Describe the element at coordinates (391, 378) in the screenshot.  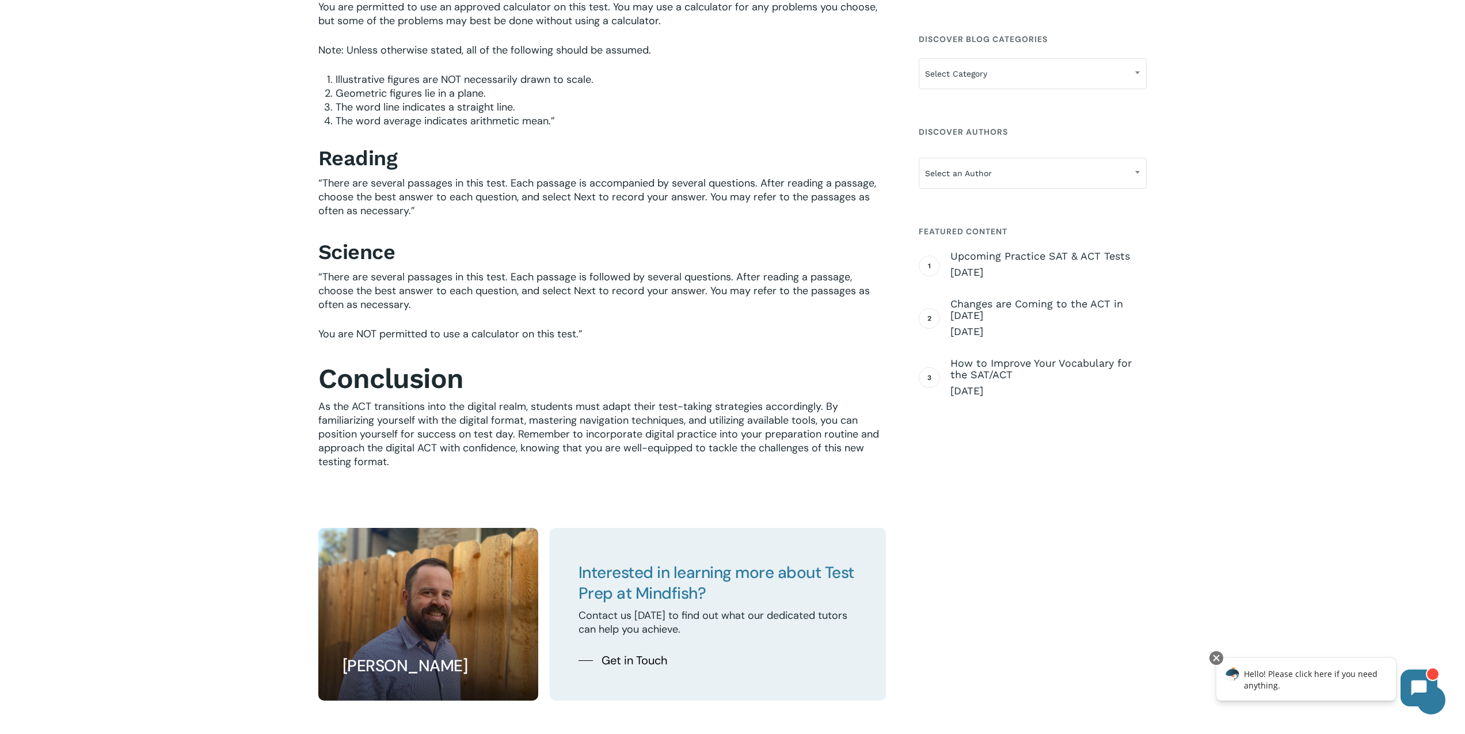
I see `strong: Conclusion` at that location.